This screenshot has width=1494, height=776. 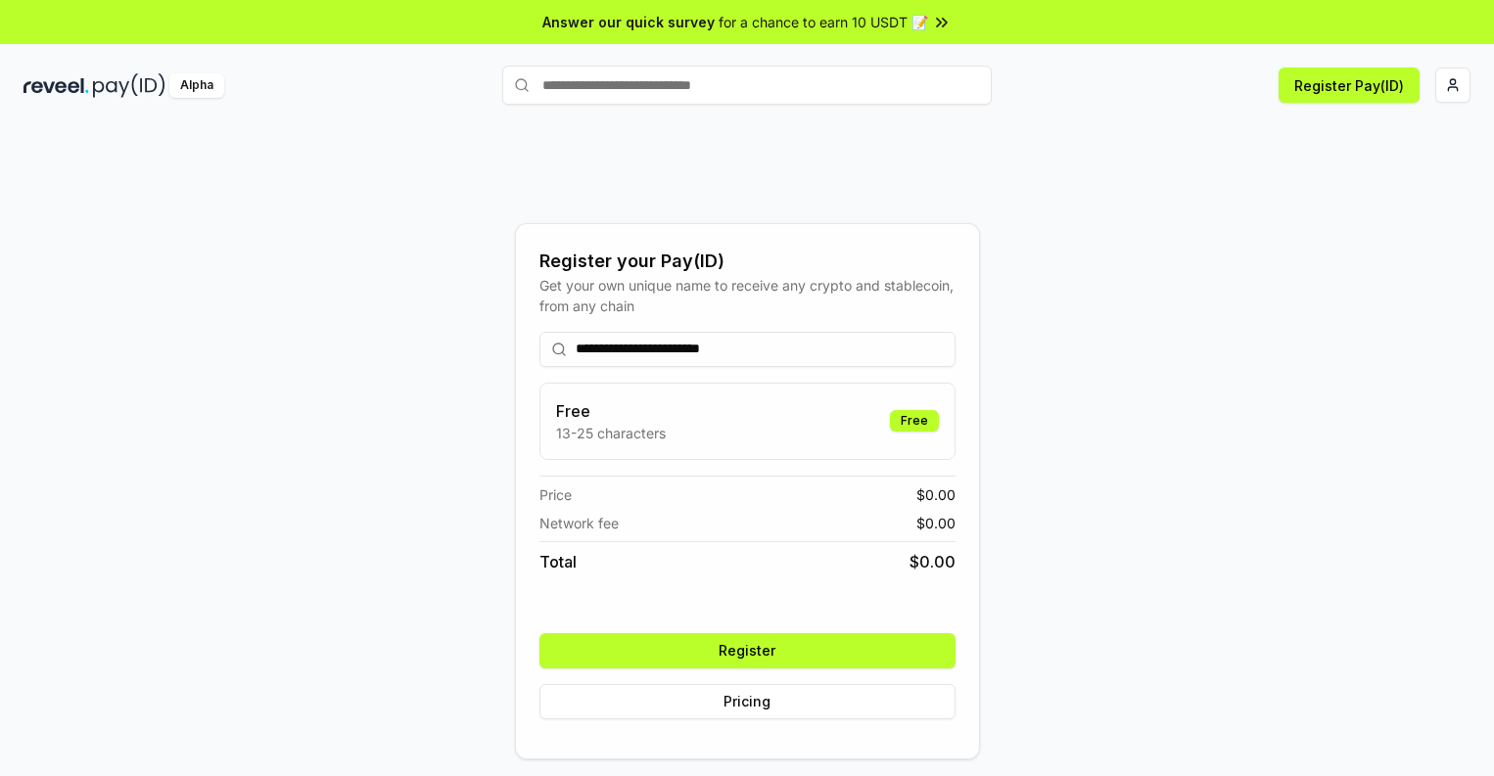 What do you see at coordinates (914, 421) in the screenshot?
I see `div: Free` at bounding box center [914, 421].